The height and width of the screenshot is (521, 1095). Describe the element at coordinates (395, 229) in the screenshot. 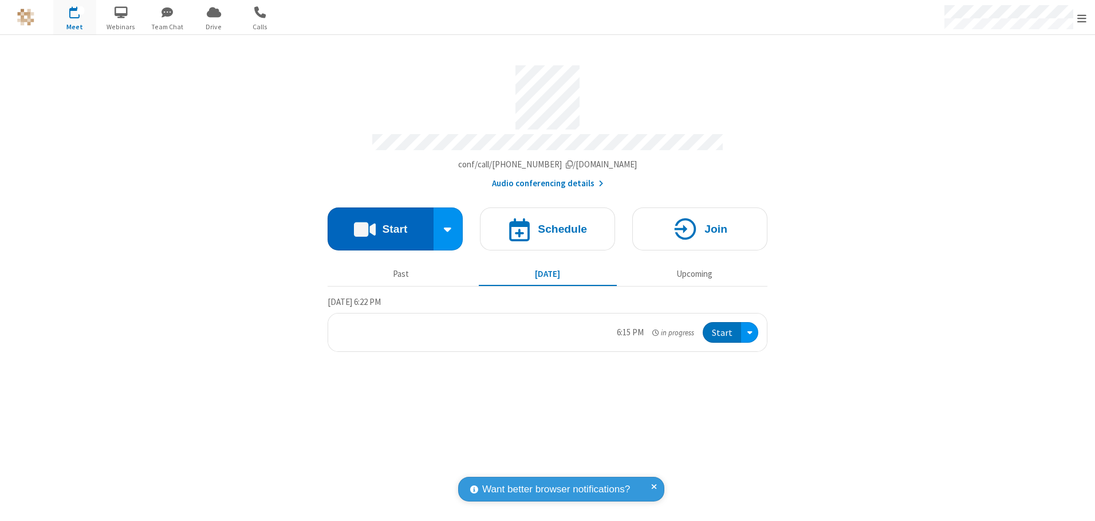

I see `h4: Start` at that location.